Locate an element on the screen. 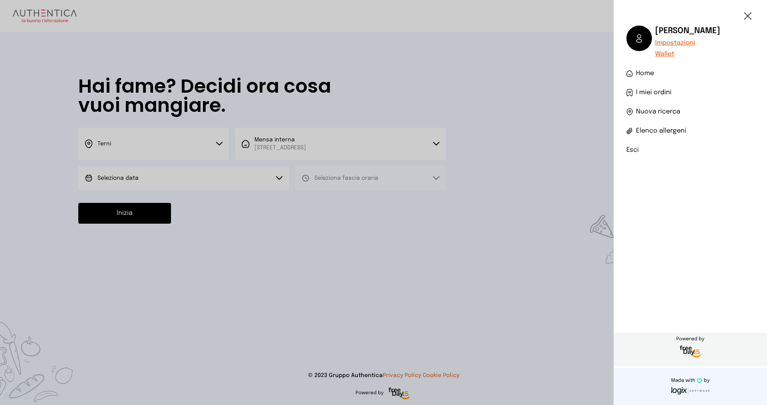 Image resolution: width=767 pixels, height=405 pixels. img: logo-freeday.3e08031.png is located at coordinates (690, 352).